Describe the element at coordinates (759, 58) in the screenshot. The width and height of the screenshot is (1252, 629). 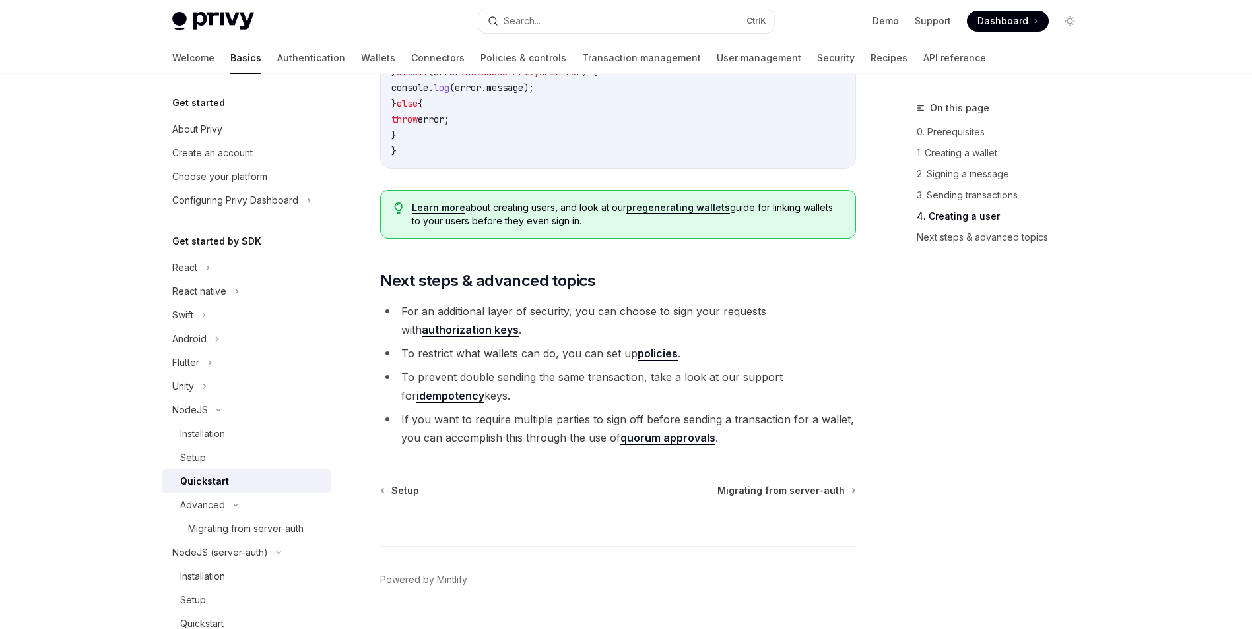
I see `a: User management` at that location.